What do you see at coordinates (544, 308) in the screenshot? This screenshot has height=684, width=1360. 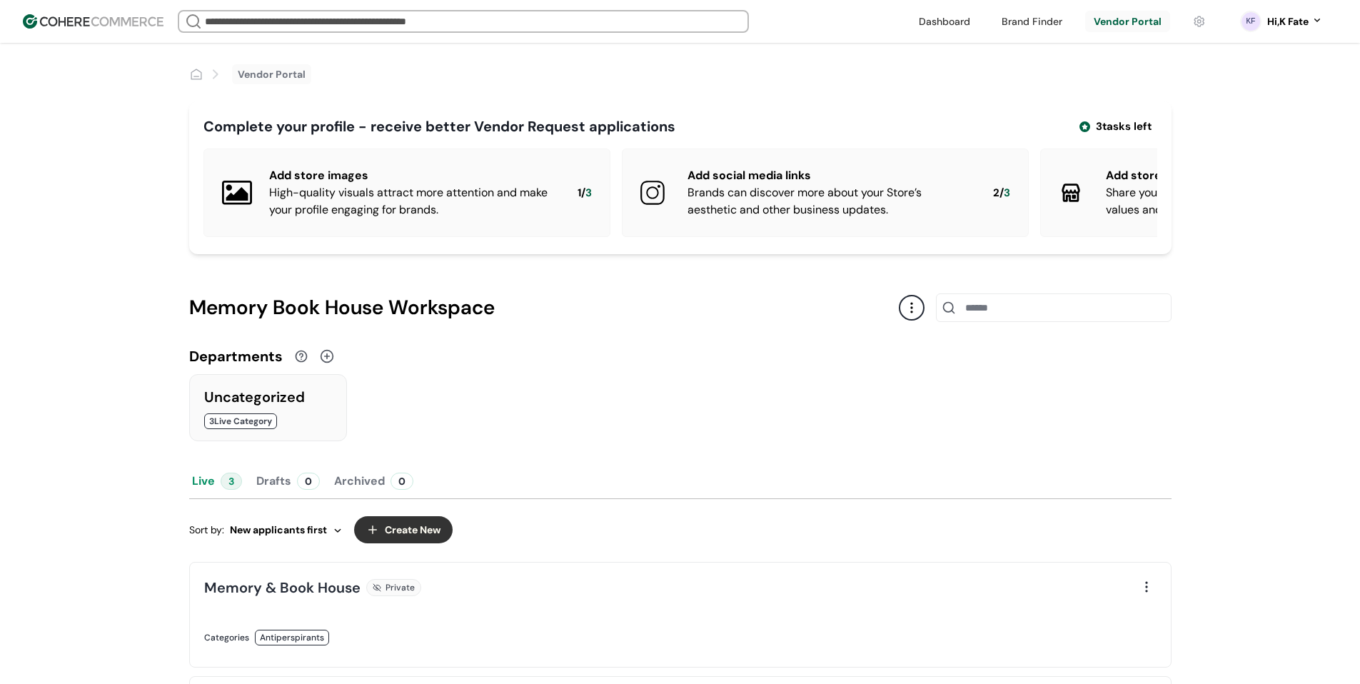 I see `div: Memory Book House Workspace` at bounding box center [544, 308].